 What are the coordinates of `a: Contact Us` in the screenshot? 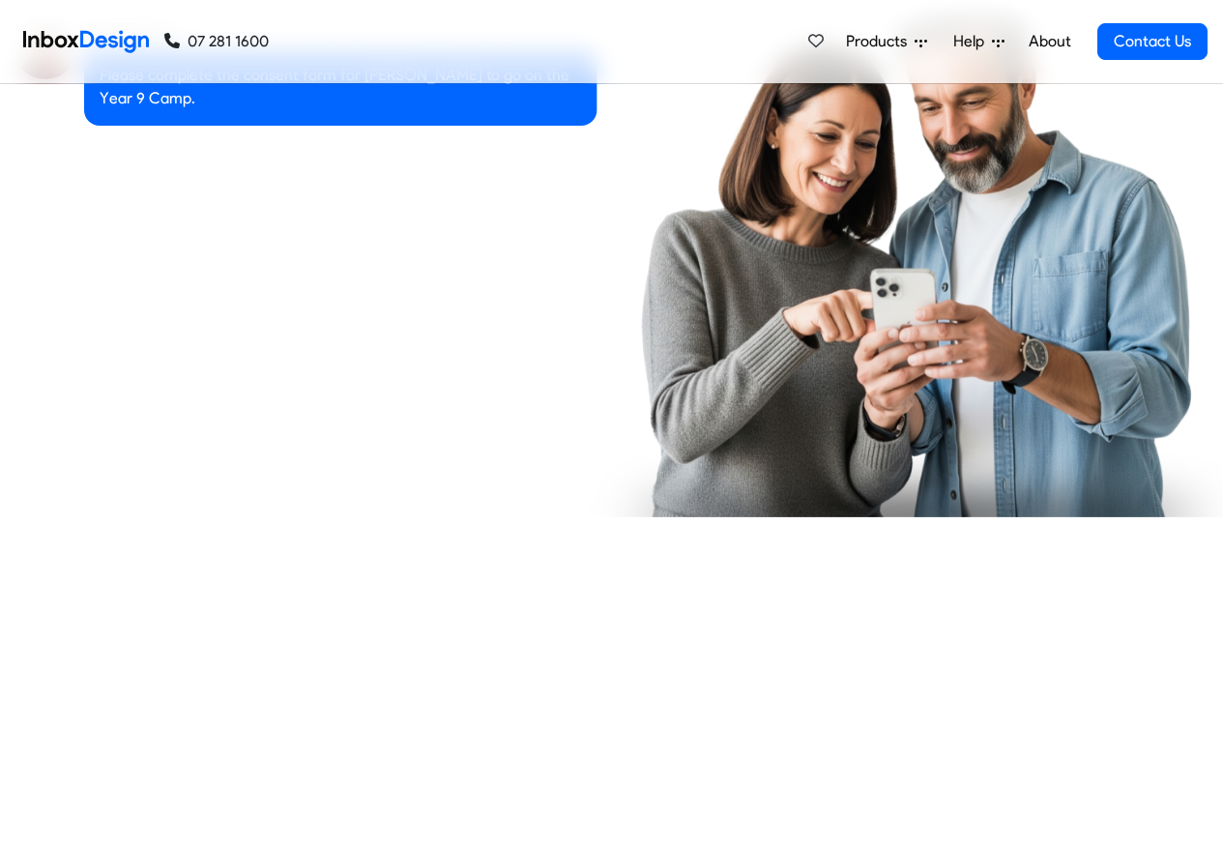 It's located at (1152, 42).